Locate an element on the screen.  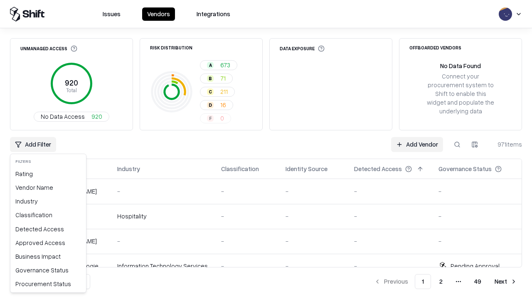
div: Industry is located at coordinates (48, 201).